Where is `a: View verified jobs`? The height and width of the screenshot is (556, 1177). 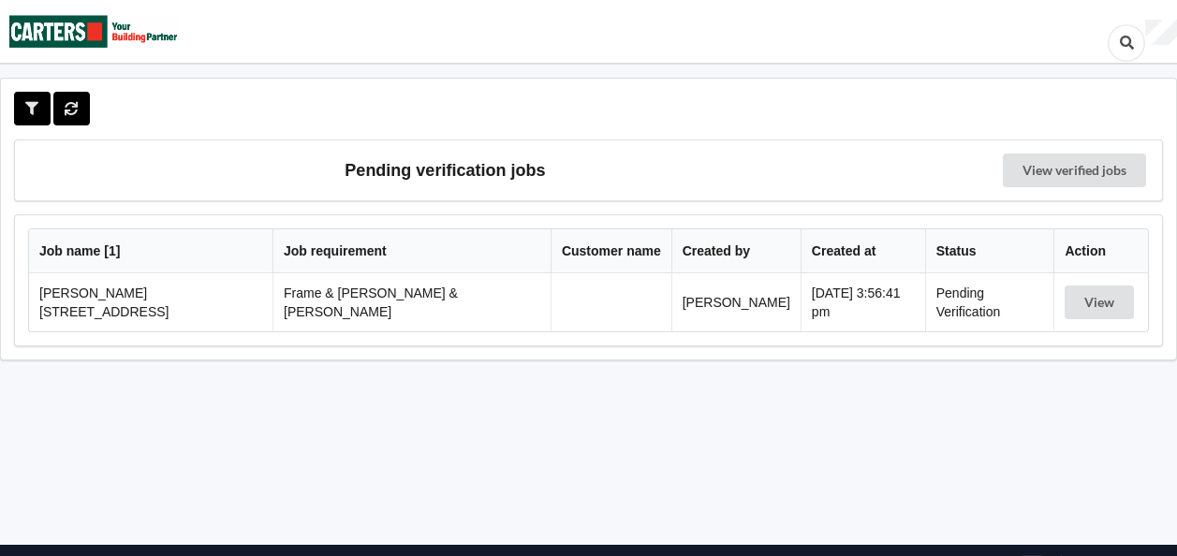
a: View verified jobs is located at coordinates (1074, 170).